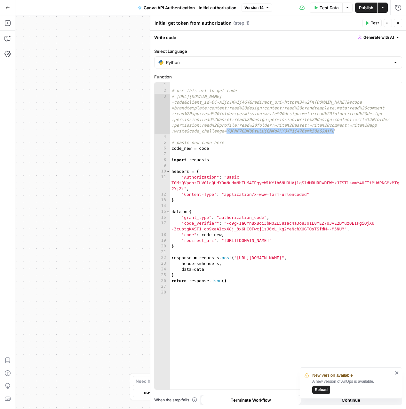  I want to click on div: 15, so click(162, 212).